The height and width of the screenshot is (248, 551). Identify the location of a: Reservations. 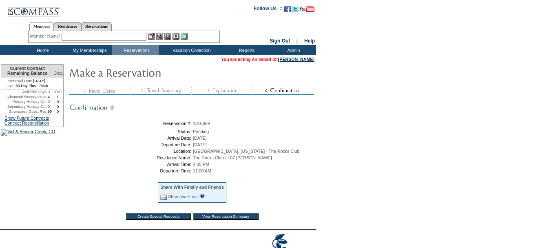
(96, 26).